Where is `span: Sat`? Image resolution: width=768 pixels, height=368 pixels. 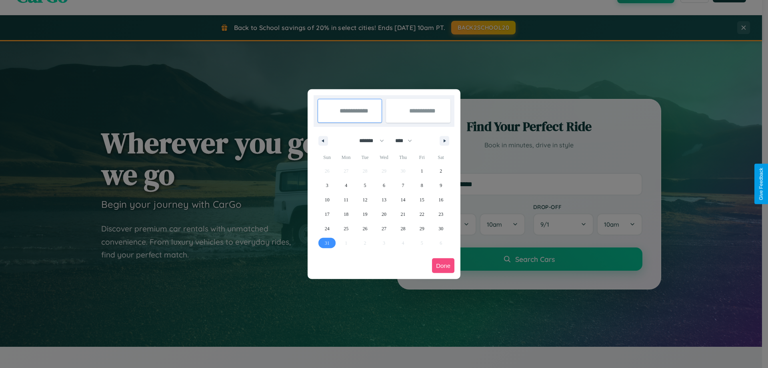
span: Sat is located at coordinates (441, 157).